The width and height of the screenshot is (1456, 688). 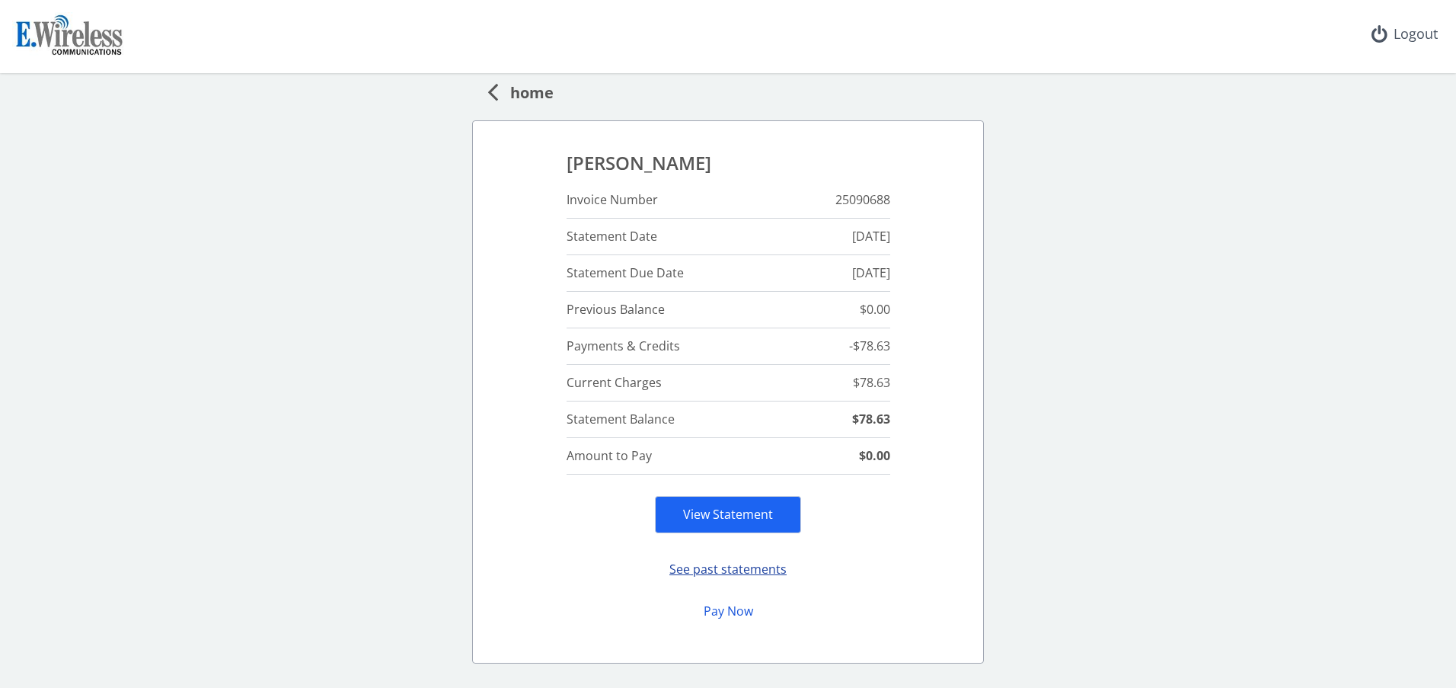 What do you see at coordinates (674, 273) in the screenshot?
I see `td: Statement Due Date` at bounding box center [674, 273].